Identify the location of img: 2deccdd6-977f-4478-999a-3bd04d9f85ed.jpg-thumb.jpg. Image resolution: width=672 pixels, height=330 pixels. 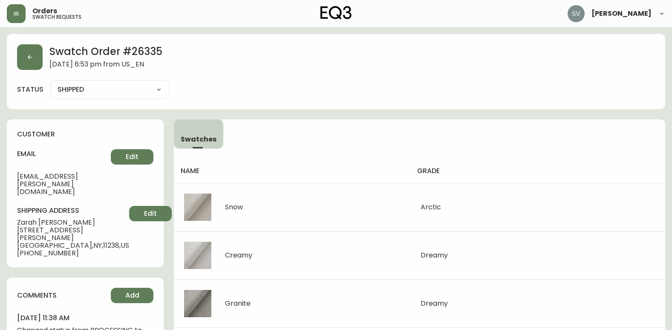
(198, 255).